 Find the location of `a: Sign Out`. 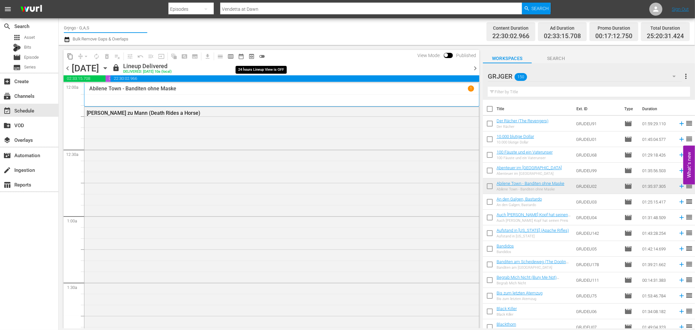

a: Sign Out is located at coordinates (680, 9).